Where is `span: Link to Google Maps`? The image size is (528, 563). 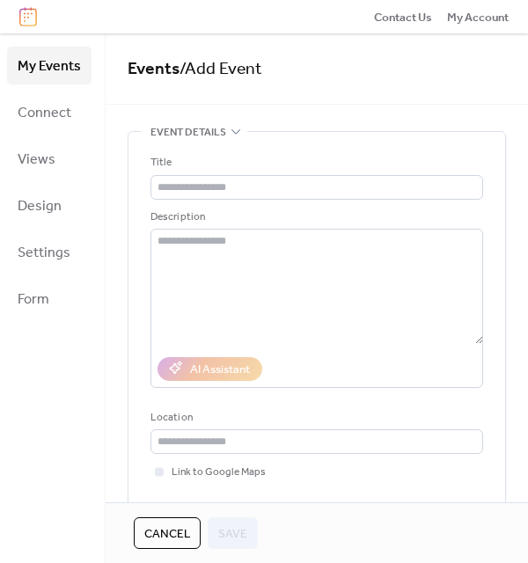
span: Link to Google Maps is located at coordinates (218, 473).